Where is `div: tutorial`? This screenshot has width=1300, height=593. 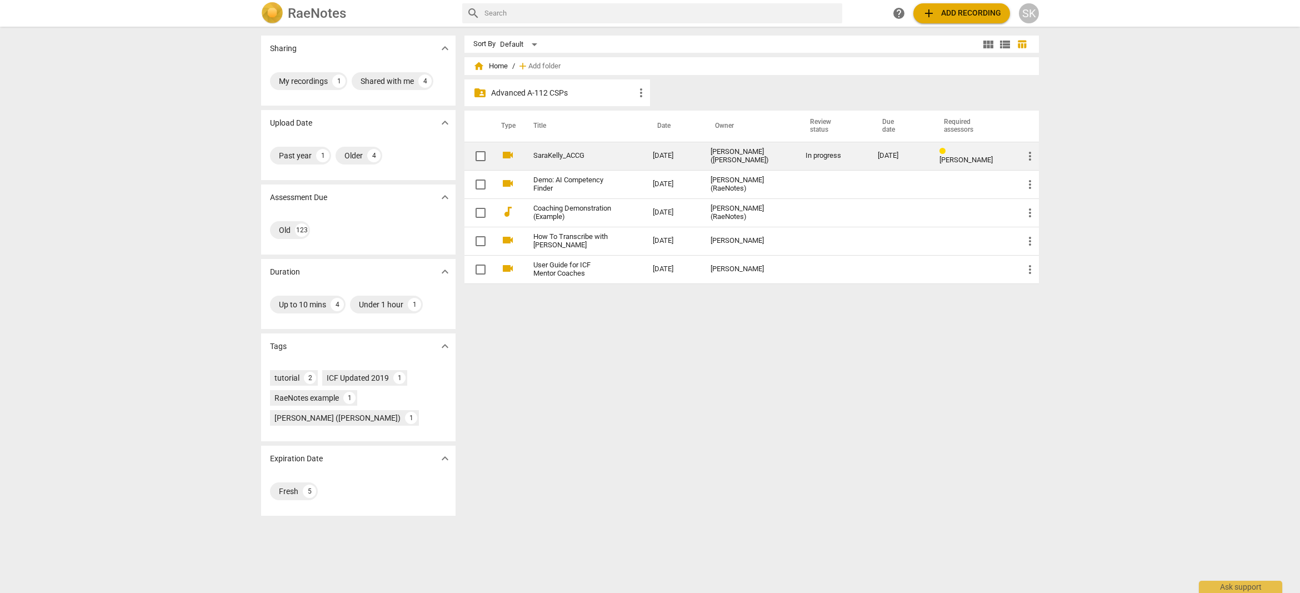 div: tutorial is located at coordinates (287, 378).